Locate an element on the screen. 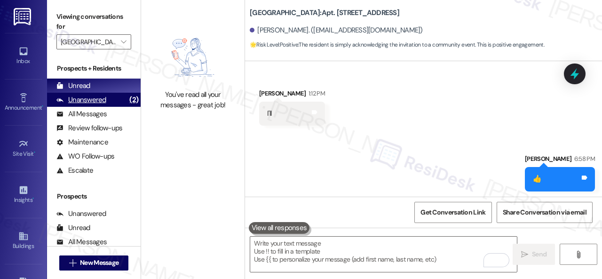 The height and width of the screenshot is (279, 602). button: New Message is located at coordinates (94, 263).